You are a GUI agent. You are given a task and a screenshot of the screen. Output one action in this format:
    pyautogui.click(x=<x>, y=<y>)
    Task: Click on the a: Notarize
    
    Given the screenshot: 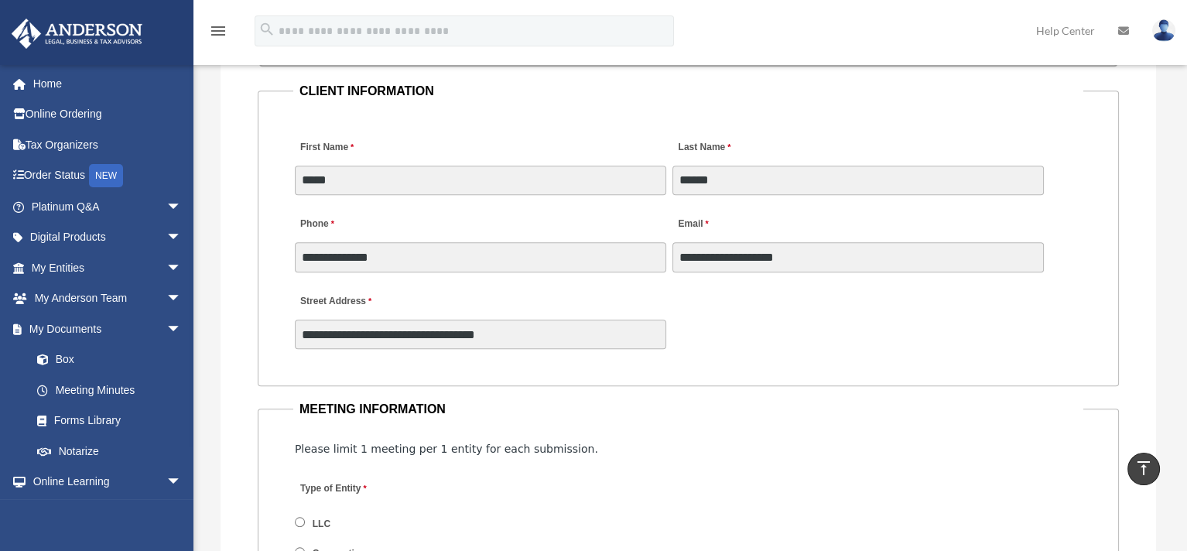 What is the action you would take?
    pyautogui.click(x=113, y=451)
    